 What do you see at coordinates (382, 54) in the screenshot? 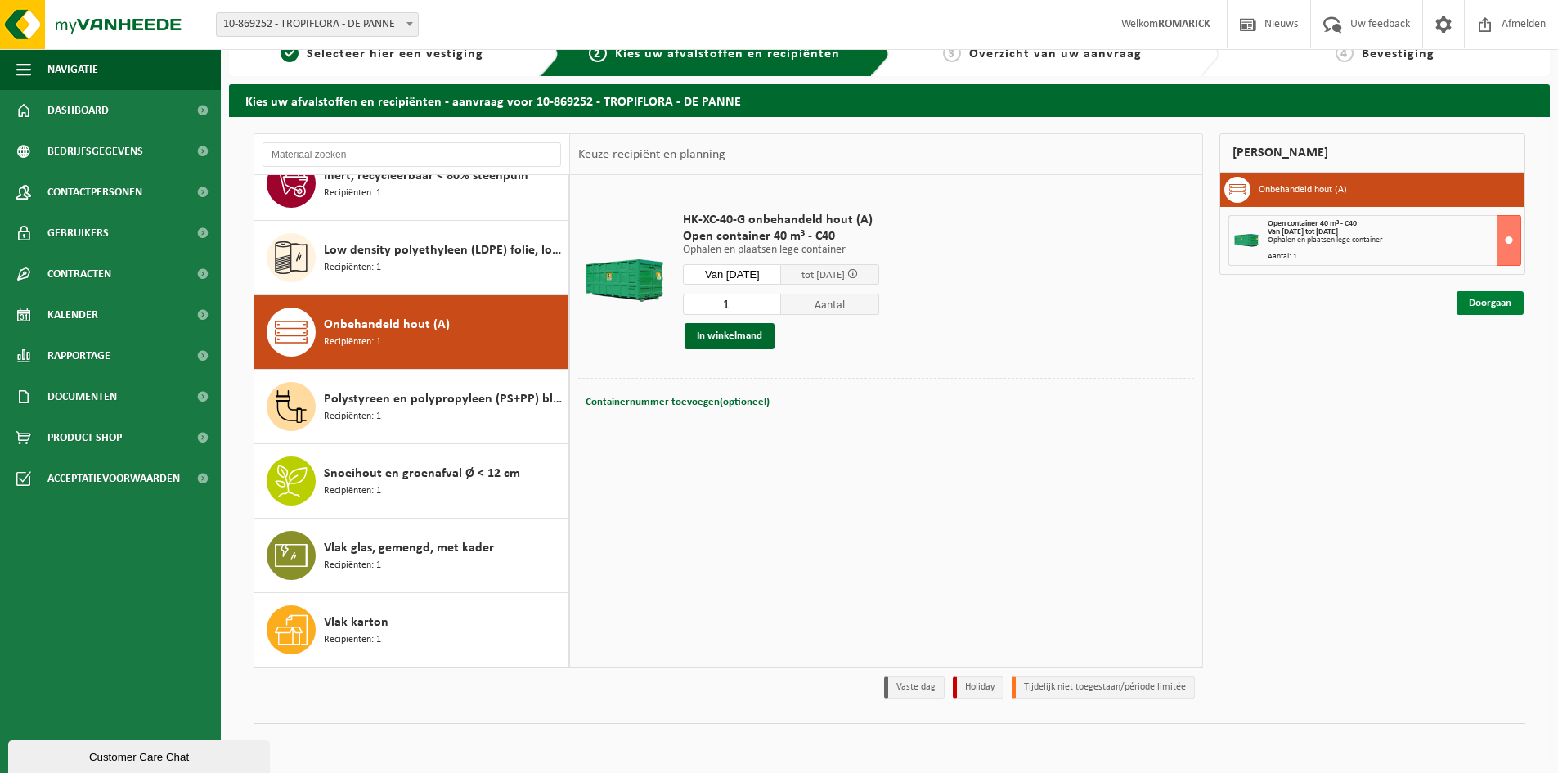
I see `a: 1Selecteer hier een vestiging` at bounding box center [382, 54].